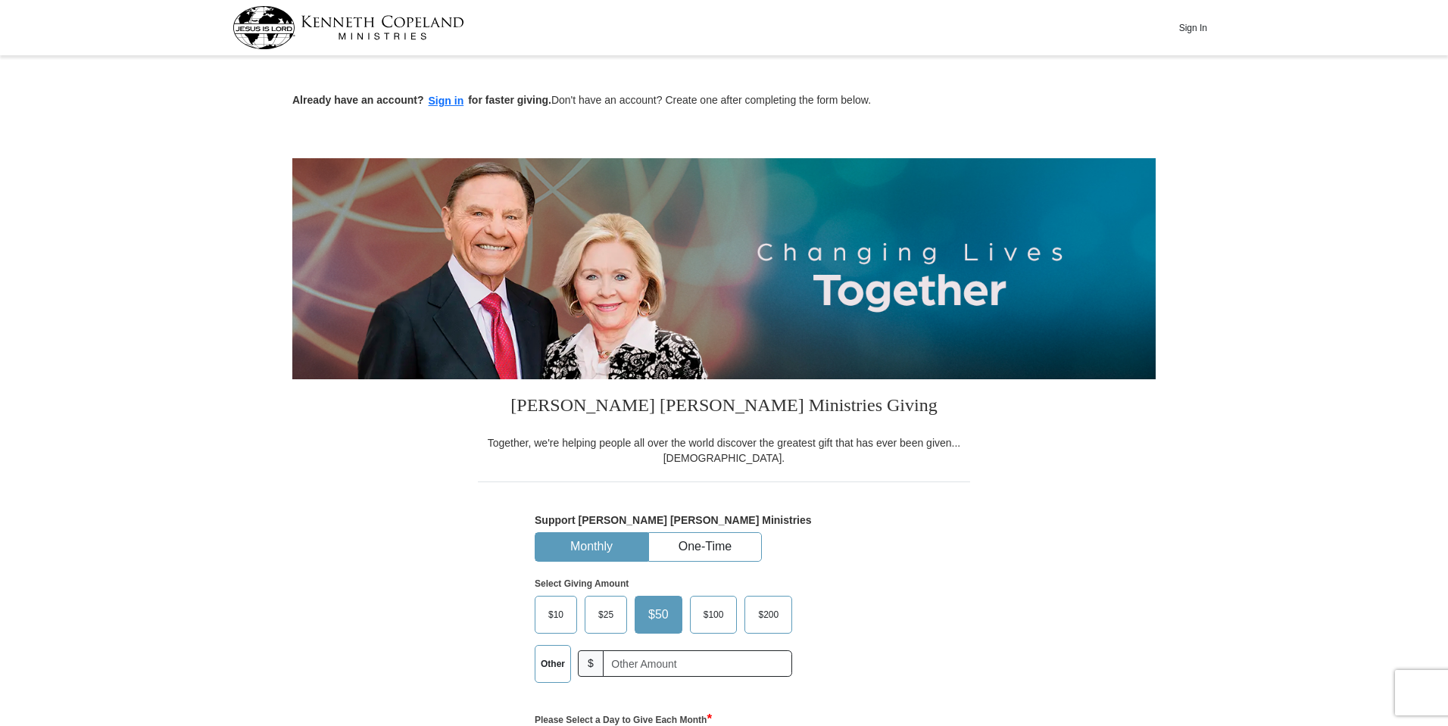  I want to click on span: $200, so click(768, 615).